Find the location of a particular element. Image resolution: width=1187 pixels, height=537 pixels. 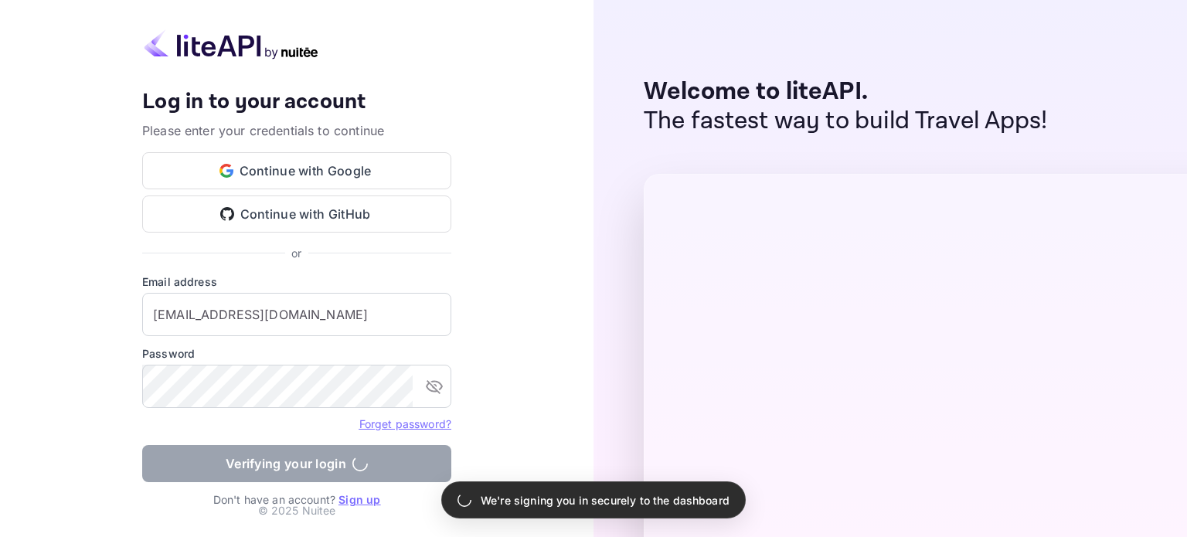

button: Continue with Google is located at coordinates (297, 171).